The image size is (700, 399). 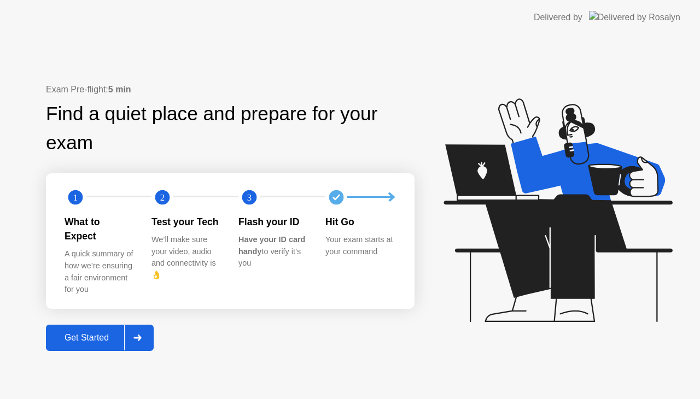 What do you see at coordinates (558, 18) in the screenshot?
I see `div: Delivered by` at bounding box center [558, 18].